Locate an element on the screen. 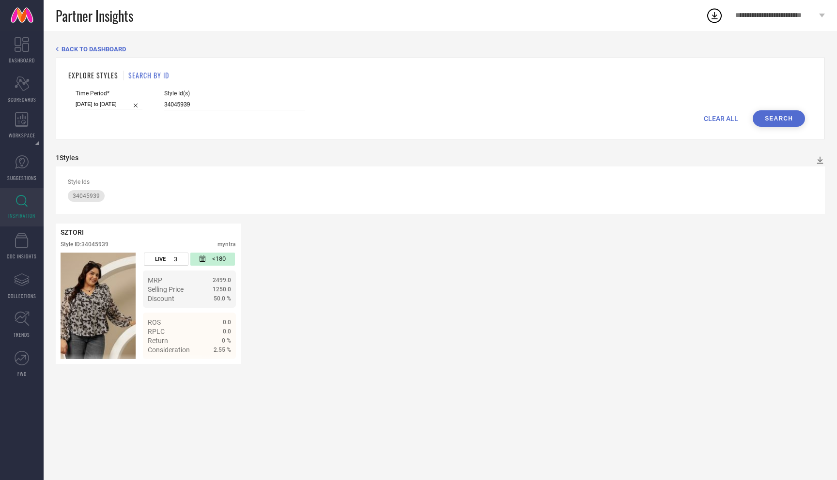  span: Details is located at coordinates (220, 367).